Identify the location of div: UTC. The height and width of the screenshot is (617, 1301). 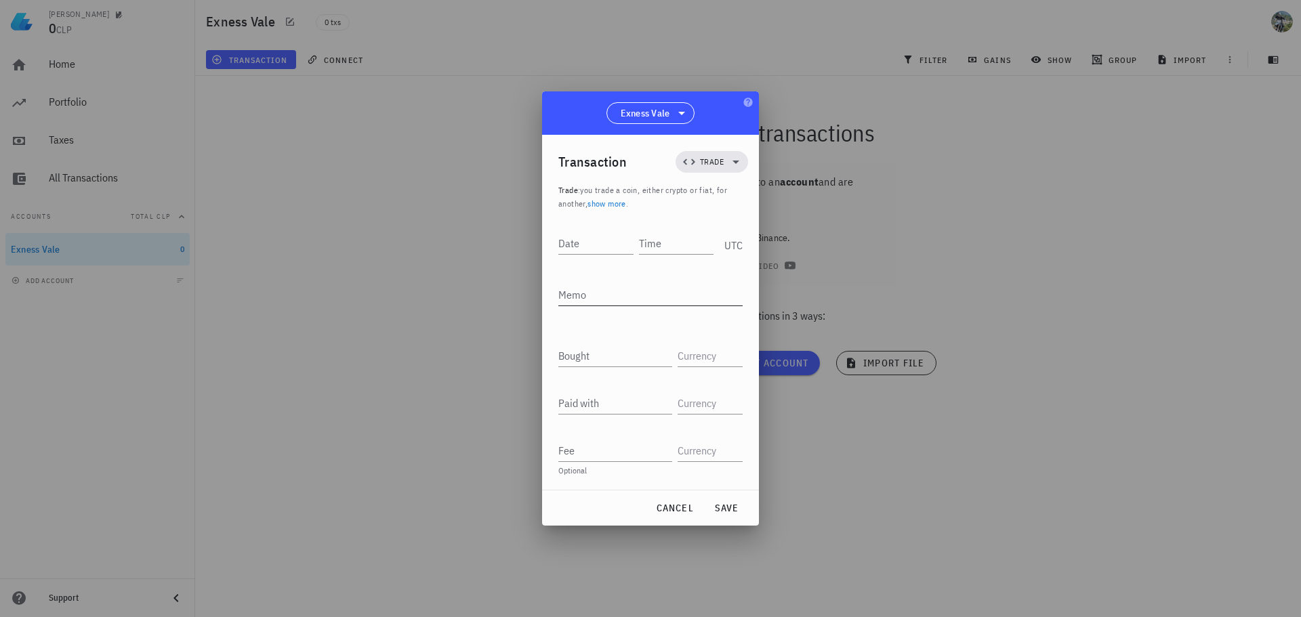
(731, 241).